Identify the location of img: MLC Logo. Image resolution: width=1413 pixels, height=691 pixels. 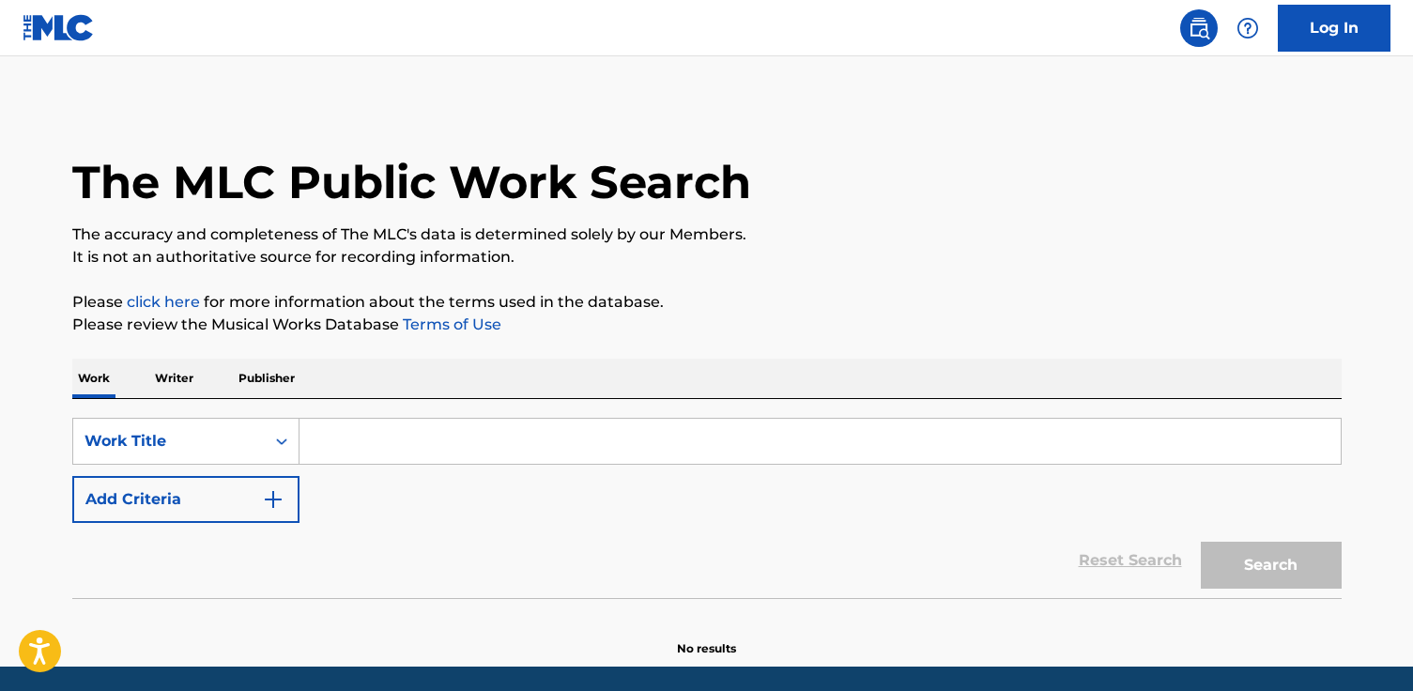
(58, 27).